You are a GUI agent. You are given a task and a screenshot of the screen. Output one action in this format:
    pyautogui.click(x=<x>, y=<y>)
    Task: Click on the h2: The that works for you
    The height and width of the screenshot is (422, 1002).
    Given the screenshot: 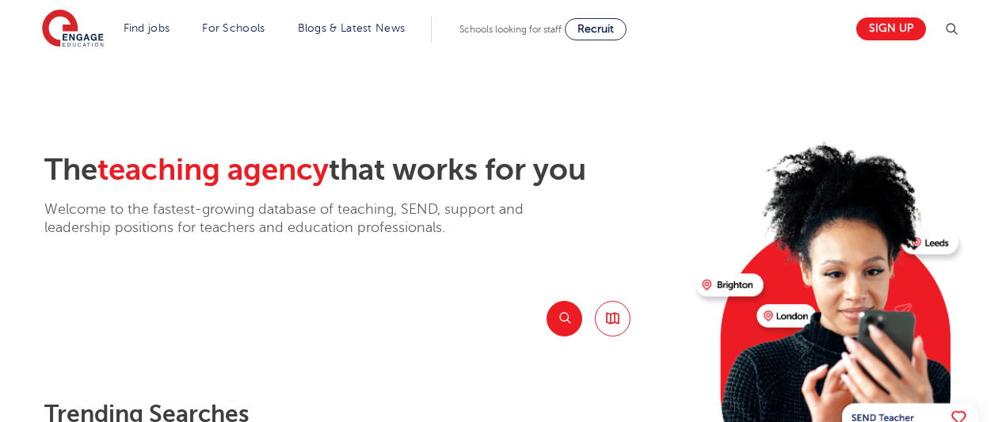 What is the action you would take?
    pyautogui.click(x=364, y=170)
    